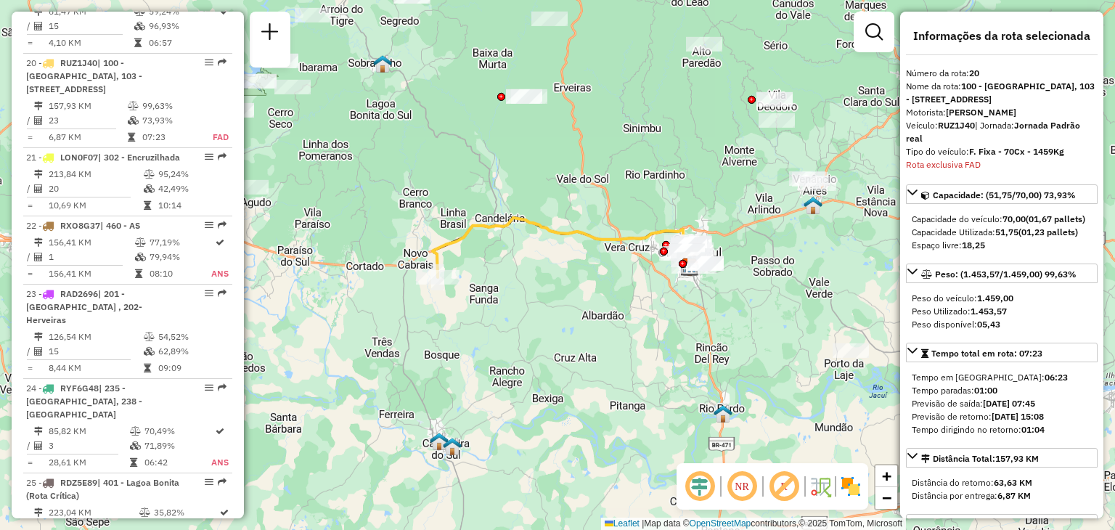 This screenshot has width=1115, height=530. I want to click on td: 85,82 KM, so click(89, 431).